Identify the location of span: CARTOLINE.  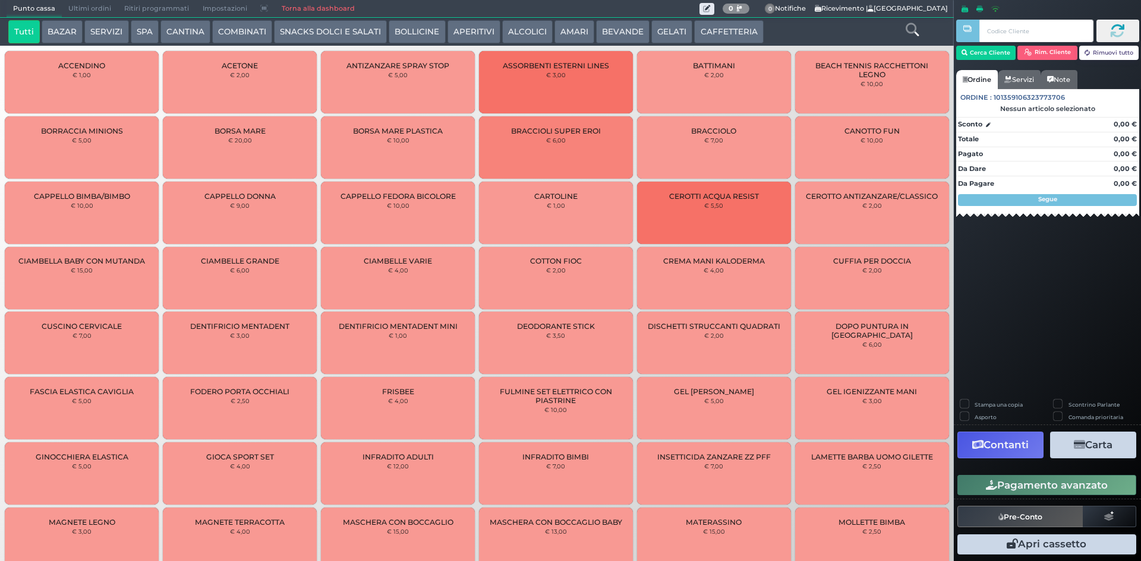
(556, 196).